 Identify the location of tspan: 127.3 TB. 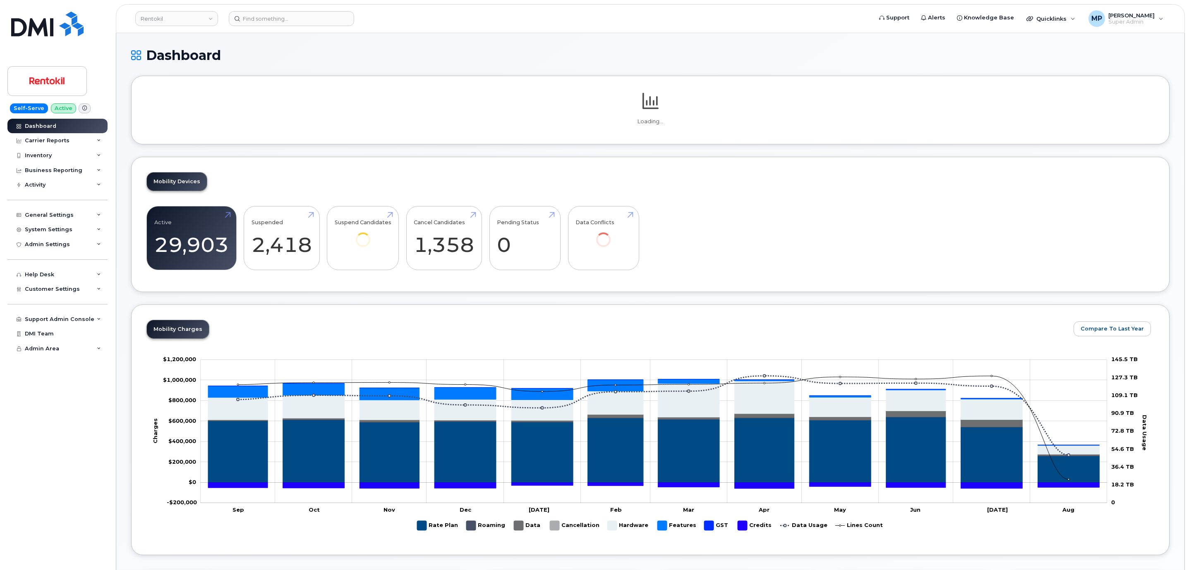
(1125, 377).